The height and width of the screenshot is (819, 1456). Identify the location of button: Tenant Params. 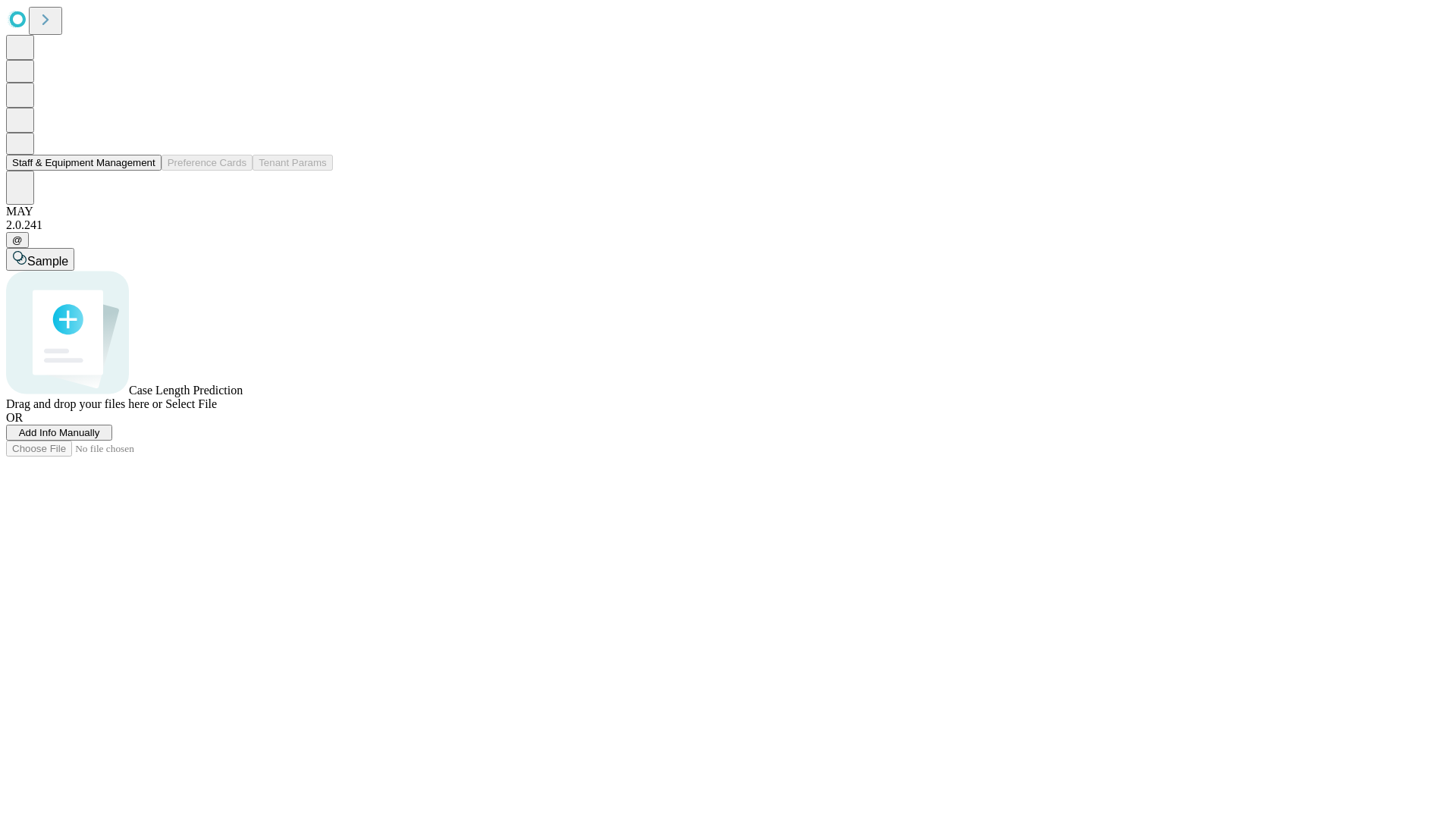
(293, 162).